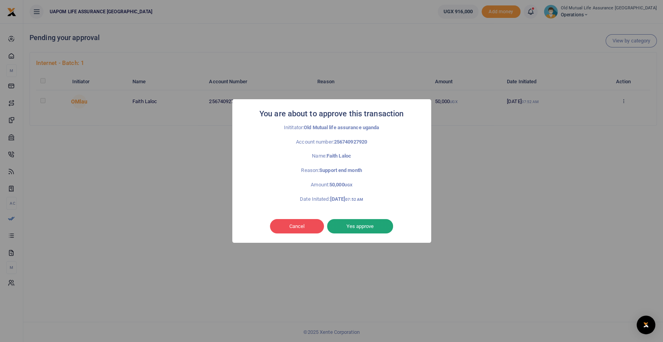 The image size is (663, 342). What do you see at coordinates (332, 170) in the screenshot?
I see `p: Reason:` at bounding box center [332, 170].